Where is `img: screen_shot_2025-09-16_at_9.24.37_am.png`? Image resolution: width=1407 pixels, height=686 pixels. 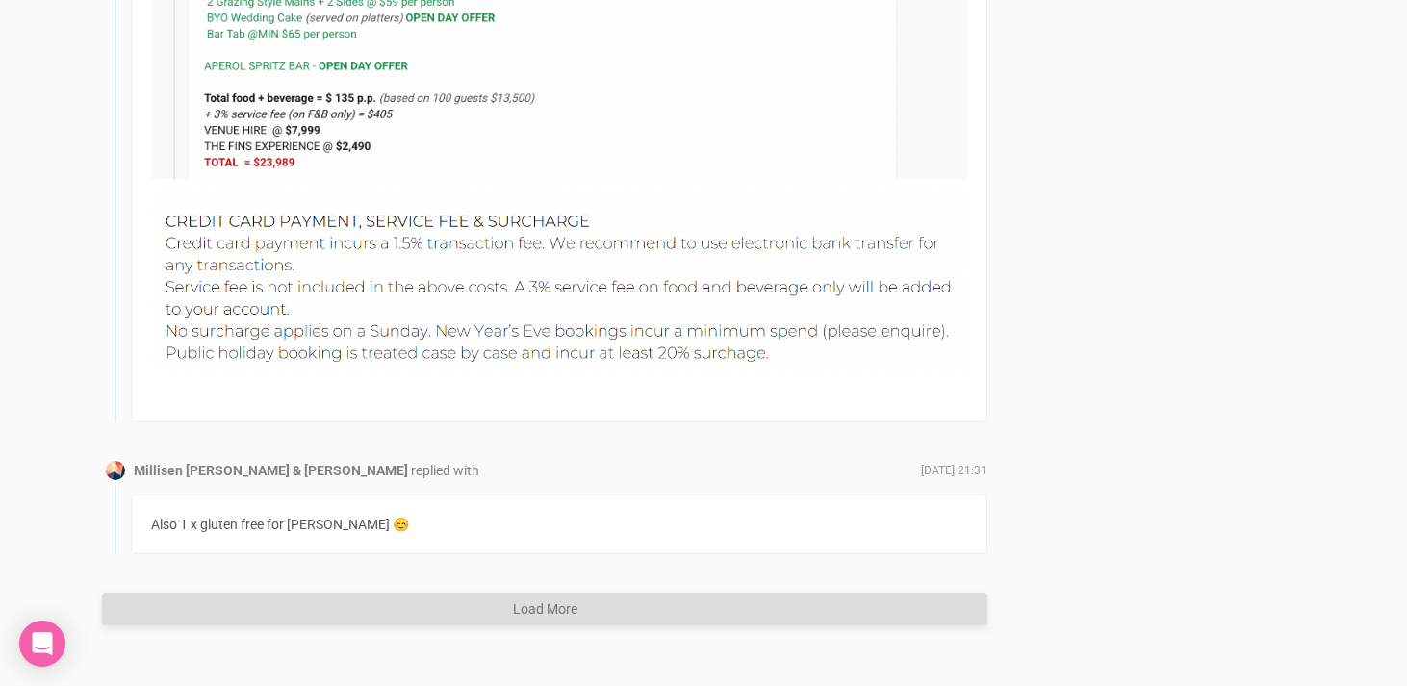
img: screen_shot_2025-09-16_at_9.24.37_am.png is located at coordinates (559, 281).